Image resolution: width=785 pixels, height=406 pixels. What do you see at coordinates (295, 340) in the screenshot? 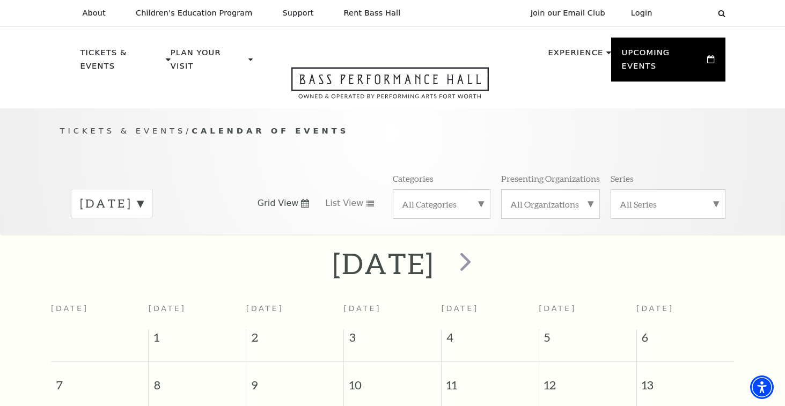
I see `span: 2` at bounding box center [295, 340].